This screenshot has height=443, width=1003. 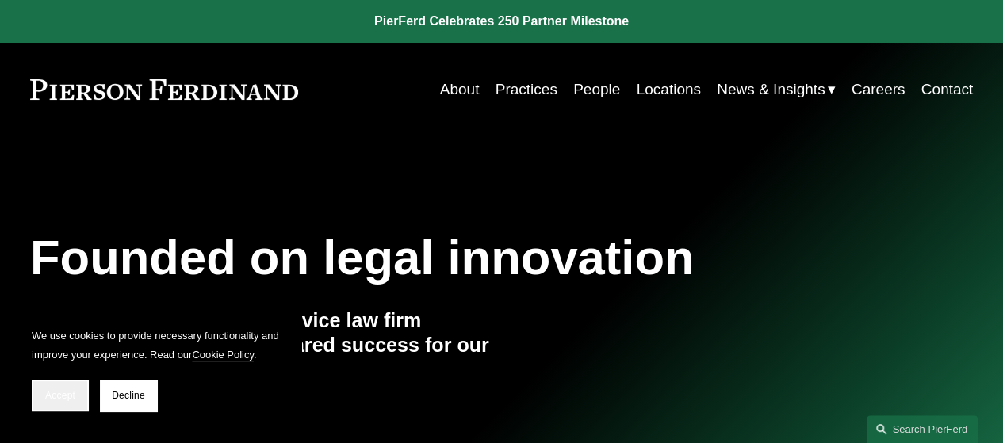 What do you see at coordinates (668, 90) in the screenshot?
I see `a: Locations` at bounding box center [668, 90].